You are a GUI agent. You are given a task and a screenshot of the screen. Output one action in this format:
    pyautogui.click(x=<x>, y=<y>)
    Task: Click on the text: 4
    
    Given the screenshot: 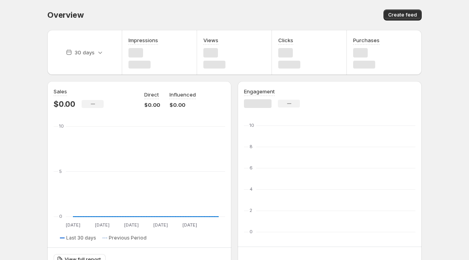 What is the action you would take?
    pyautogui.click(x=251, y=189)
    